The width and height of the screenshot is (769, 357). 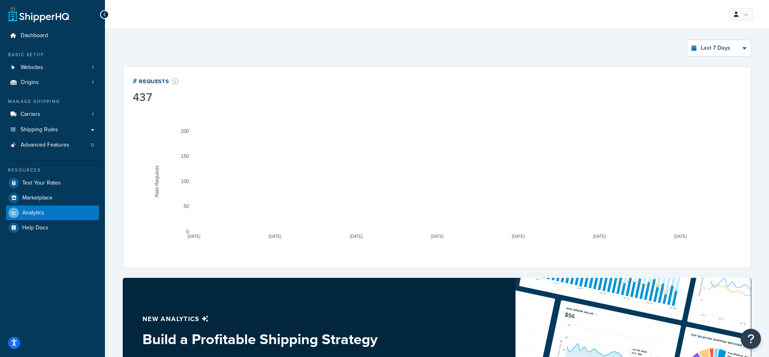 I want to click on text: 200, so click(x=185, y=131).